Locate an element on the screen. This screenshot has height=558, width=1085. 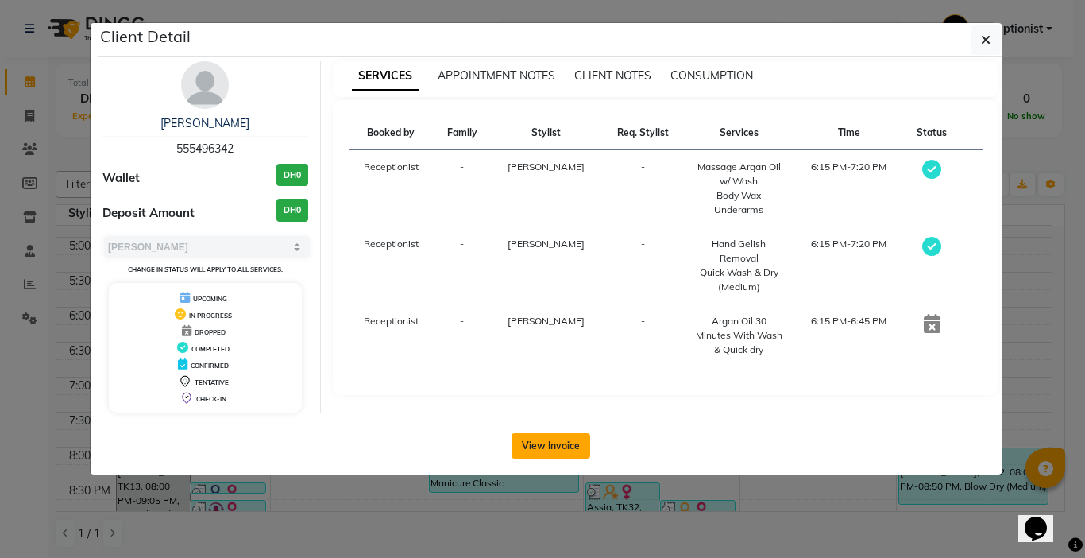
span: COMPLETED is located at coordinates (210, 349).